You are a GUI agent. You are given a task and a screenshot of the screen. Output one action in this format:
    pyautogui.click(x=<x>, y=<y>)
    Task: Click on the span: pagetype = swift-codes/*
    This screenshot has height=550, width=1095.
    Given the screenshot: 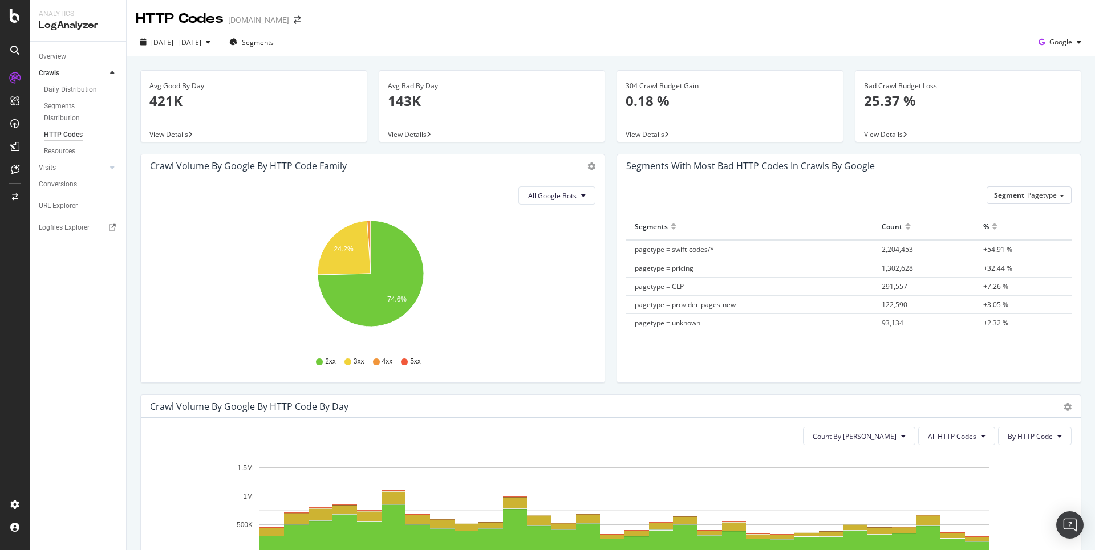 What is the action you would take?
    pyautogui.click(x=674, y=249)
    